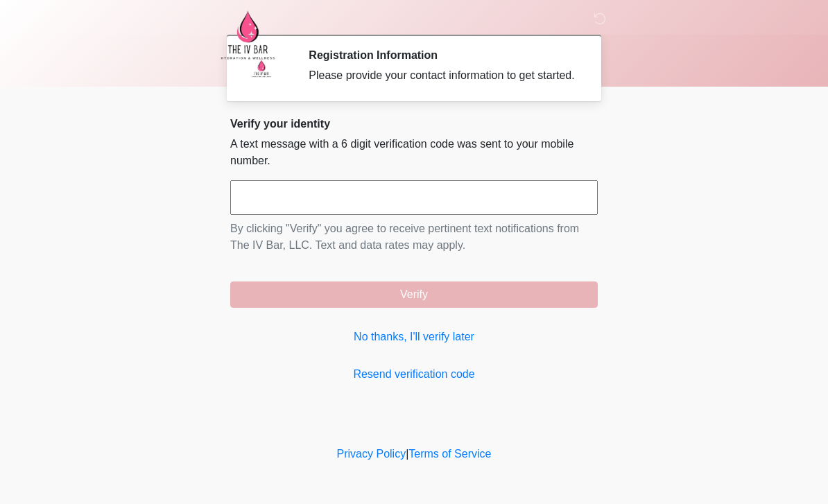  I want to click on a: Resend verification code, so click(414, 374).